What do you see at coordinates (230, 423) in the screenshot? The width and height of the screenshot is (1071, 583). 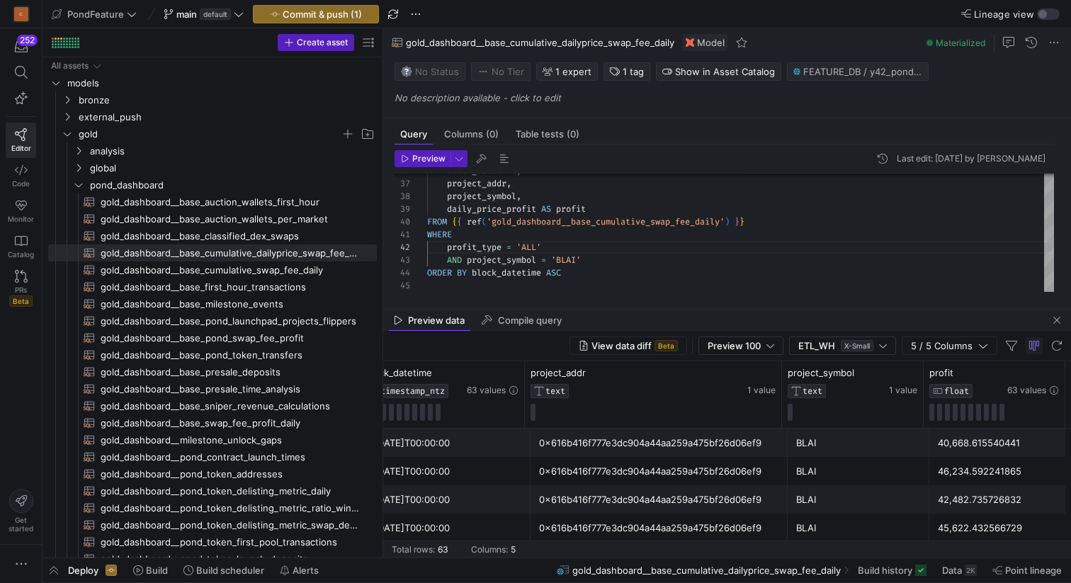 I see `span: gold_dashboard__base_swap_fee_profit_daily​​​​​​​​​​` at bounding box center [230, 423].